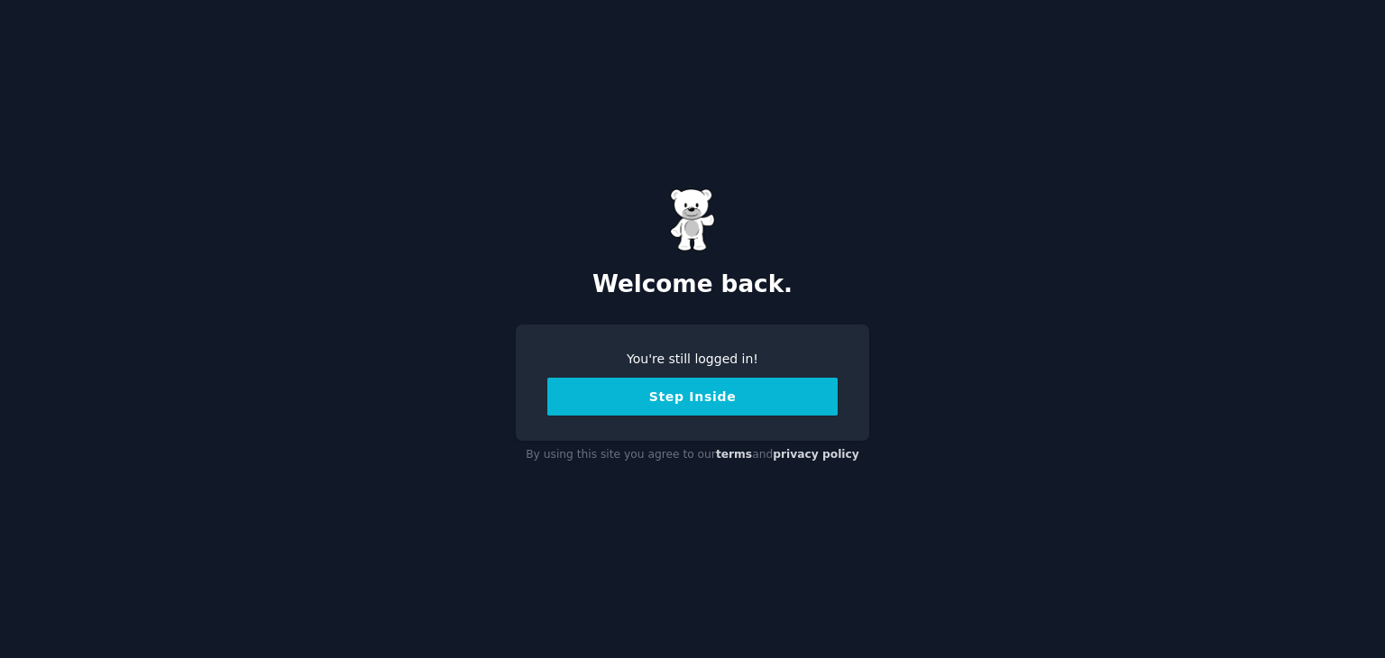 This screenshot has width=1385, height=658. Describe the element at coordinates (693, 455) in the screenshot. I see `div: By using this site you agree to our and` at that location.